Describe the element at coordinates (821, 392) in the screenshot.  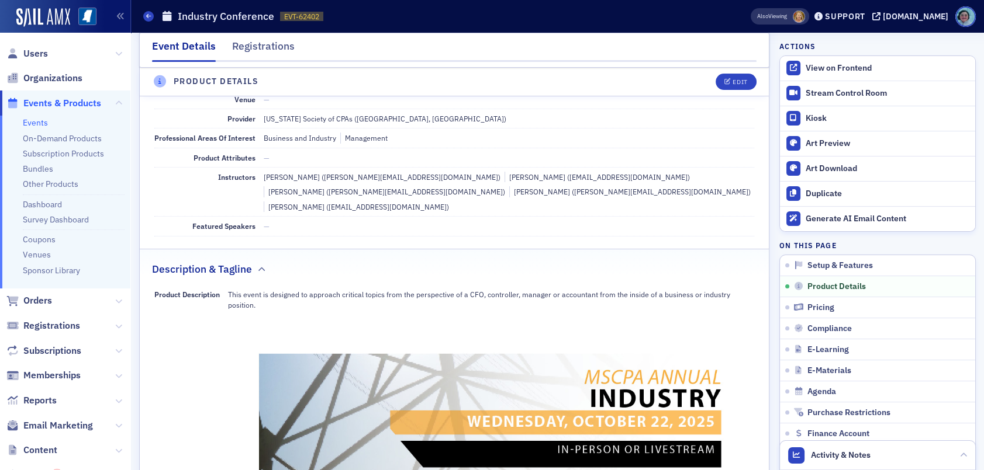
I see `span: Agenda` at that location.